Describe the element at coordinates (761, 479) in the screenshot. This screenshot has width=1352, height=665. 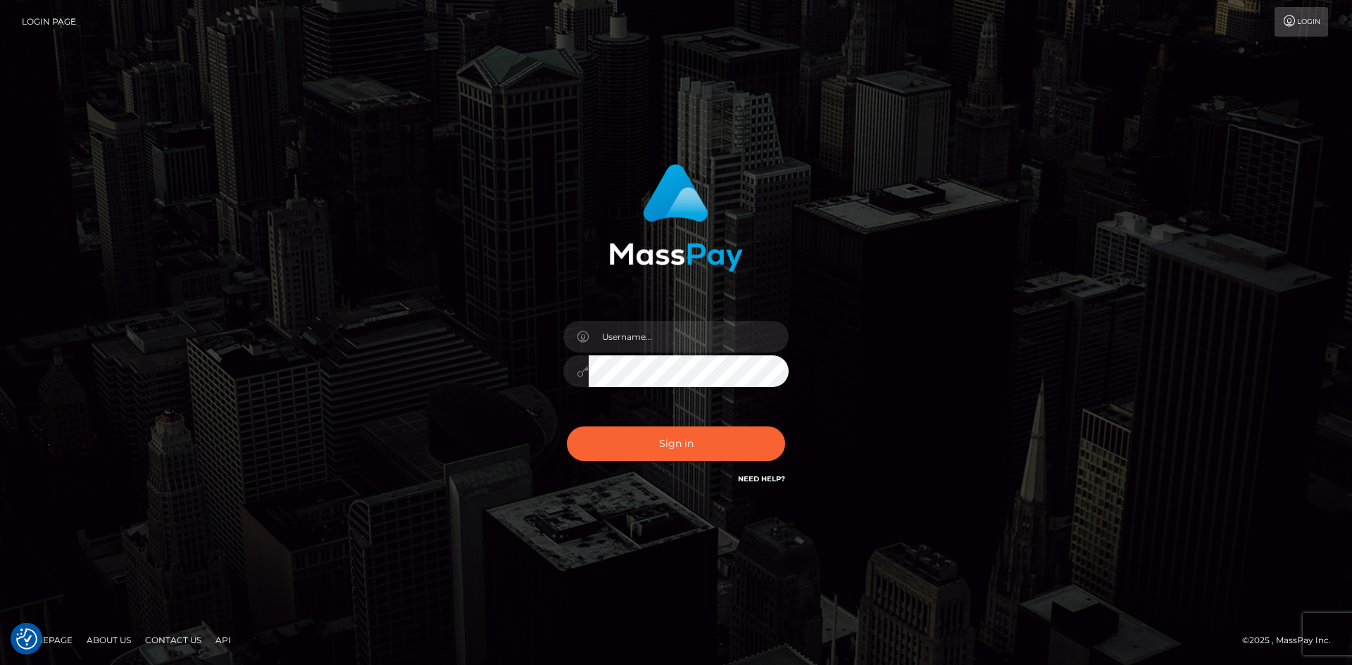
I see `a: Need Help?` at that location.